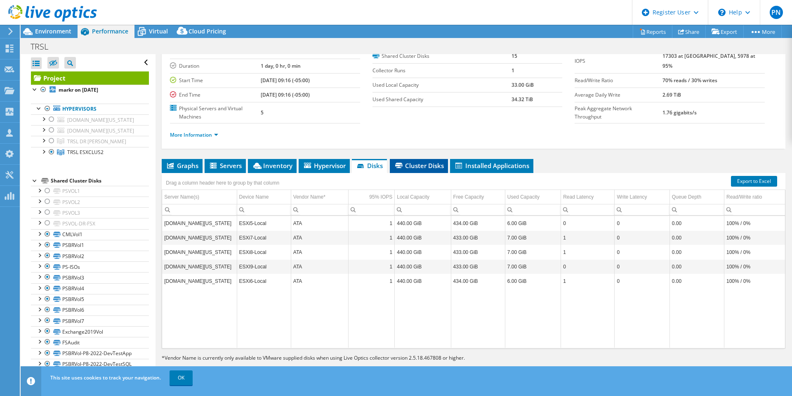 The image size is (792, 396). I want to click on div: Write Latency, so click(632, 197).